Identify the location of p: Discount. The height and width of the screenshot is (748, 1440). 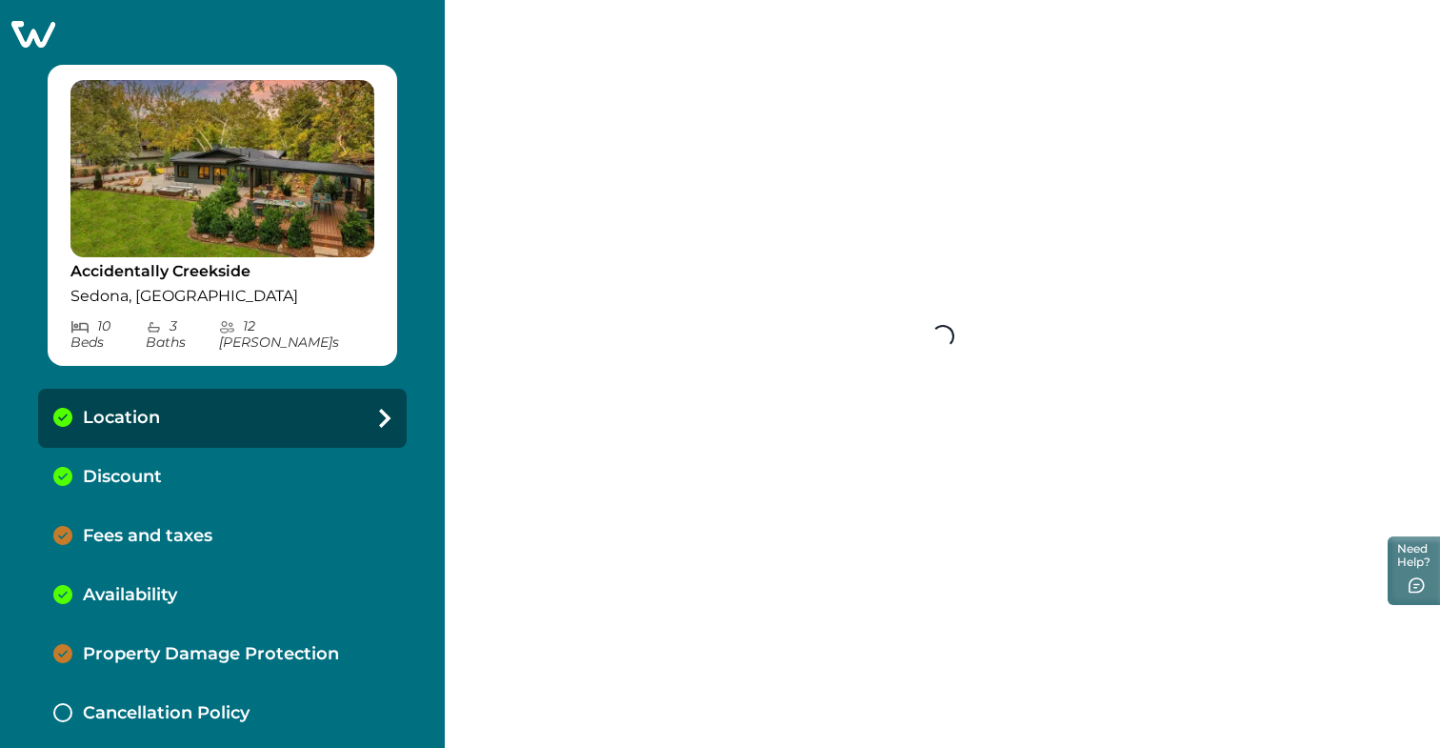
(122, 477).